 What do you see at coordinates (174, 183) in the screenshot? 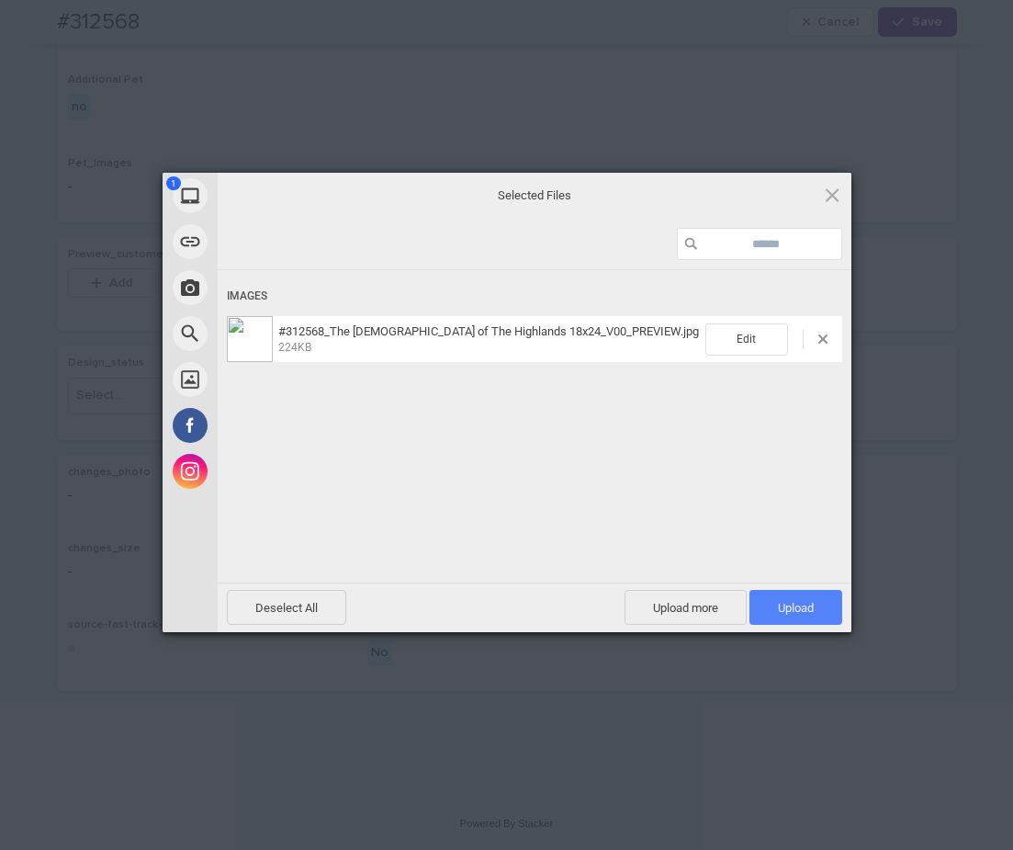
I see `span: 1` at bounding box center [174, 183].